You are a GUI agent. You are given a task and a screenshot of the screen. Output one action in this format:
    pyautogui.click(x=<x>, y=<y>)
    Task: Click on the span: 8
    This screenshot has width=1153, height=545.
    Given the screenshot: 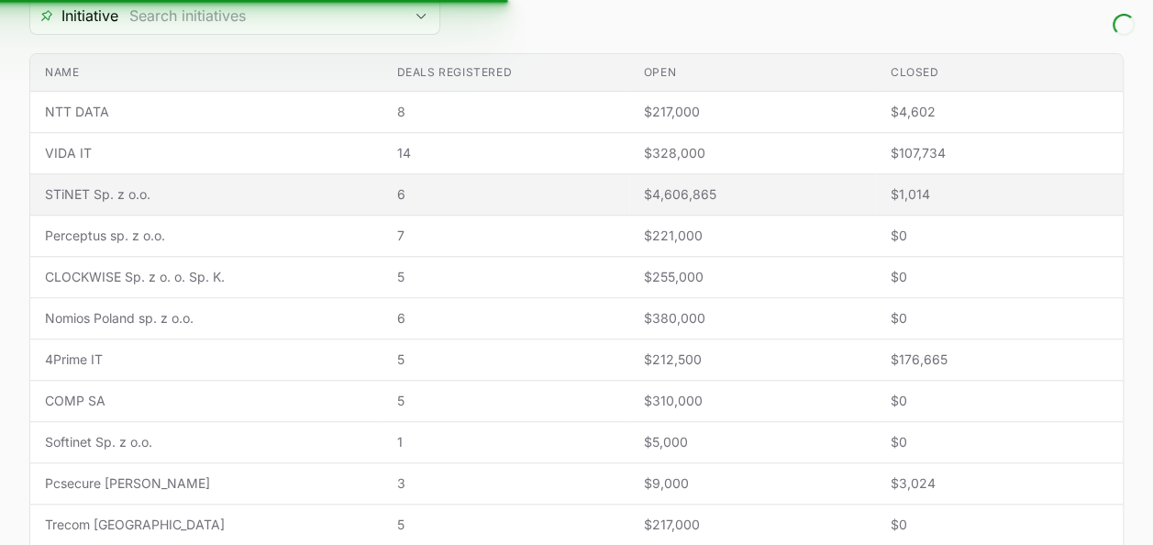 What is the action you would take?
    pyautogui.click(x=505, y=112)
    